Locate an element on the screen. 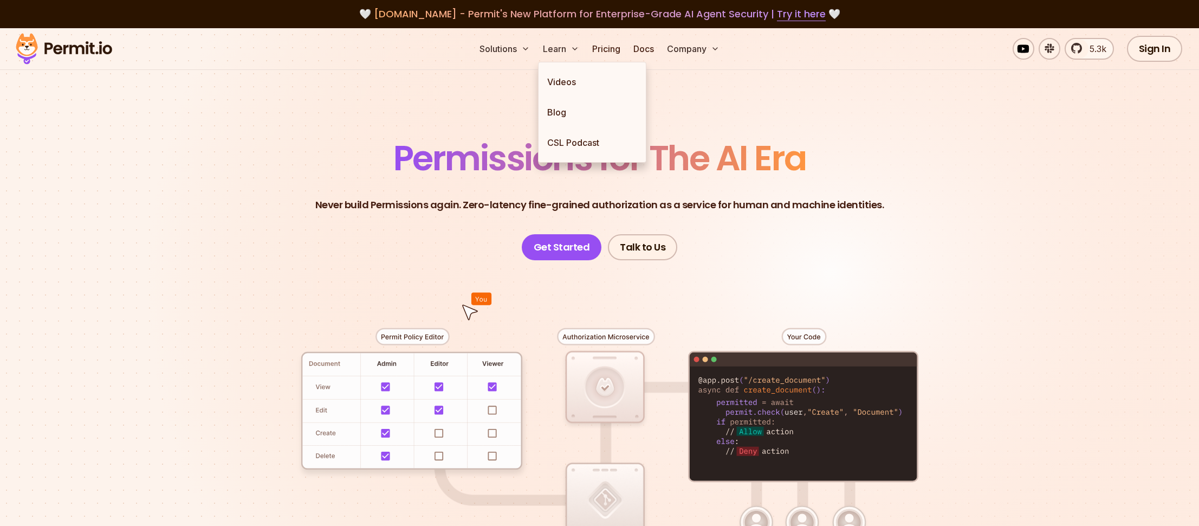 This screenshot has height=526, width=1199. a: Pricing is located at coordinates (606, 49).